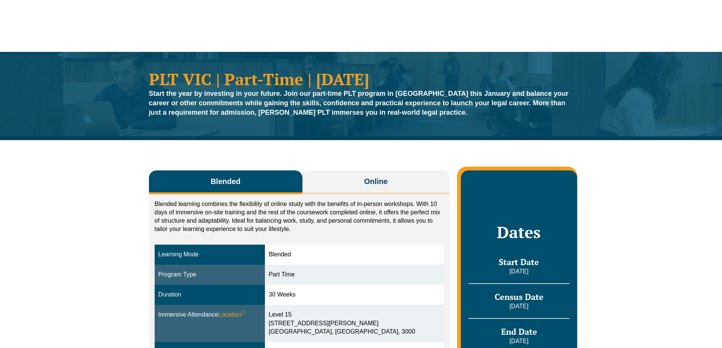 This screenshot has width=722, height=348. Describe the element at coordinates (519, 232) in the screenshot. I see `h2: Dates` at that location.